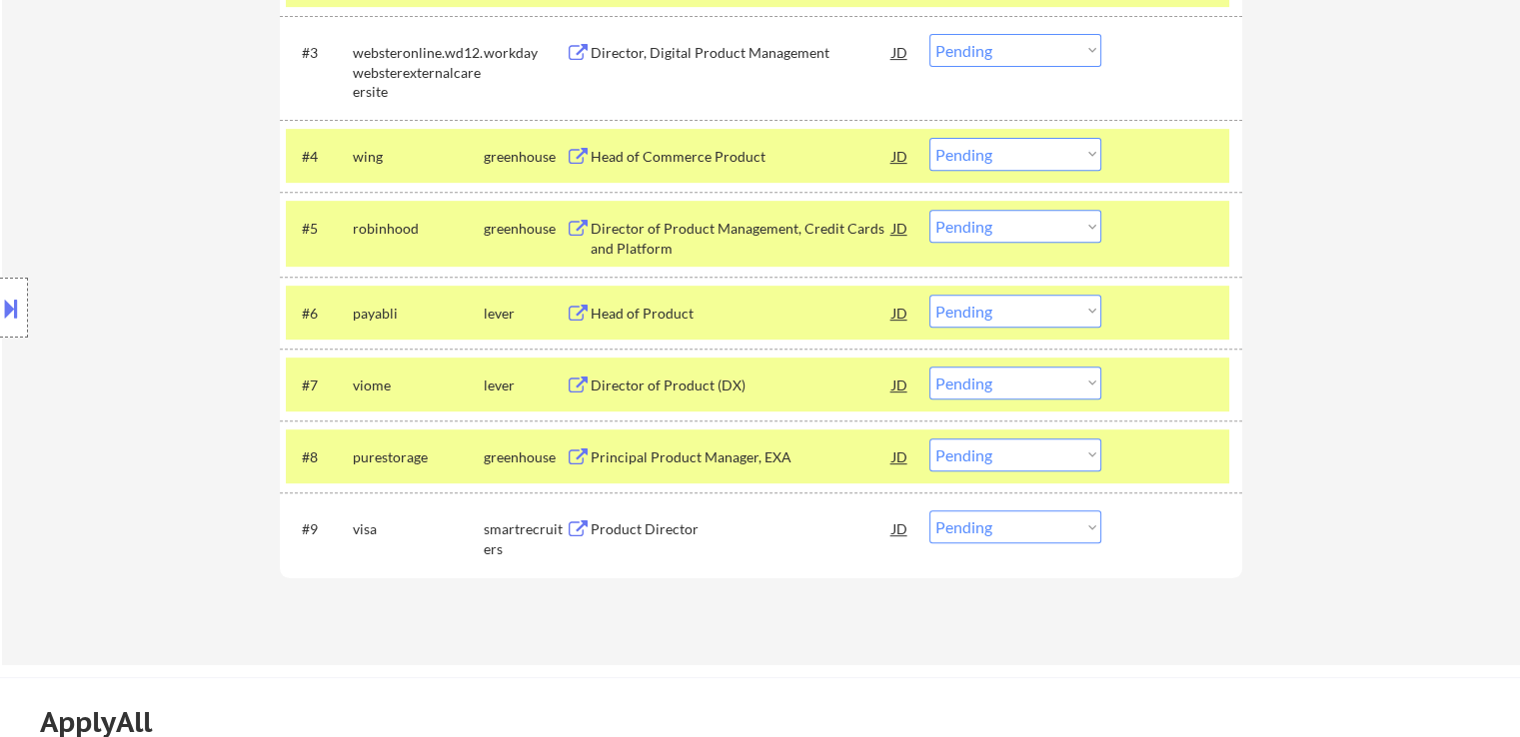 This screenshot has width=1520, height=737. What do you see at coordinates (741, 314) in the screenshot?
I see `div: Head of Product` at bounding box center [741, 314].